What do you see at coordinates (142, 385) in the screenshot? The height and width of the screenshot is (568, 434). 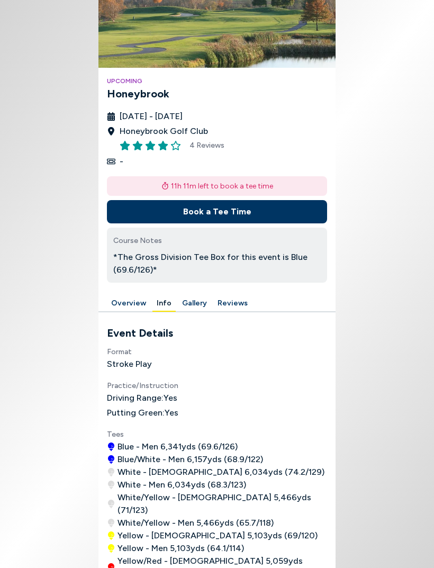 I see `span: Practice/Instruction` at bounding box center [142, 385].